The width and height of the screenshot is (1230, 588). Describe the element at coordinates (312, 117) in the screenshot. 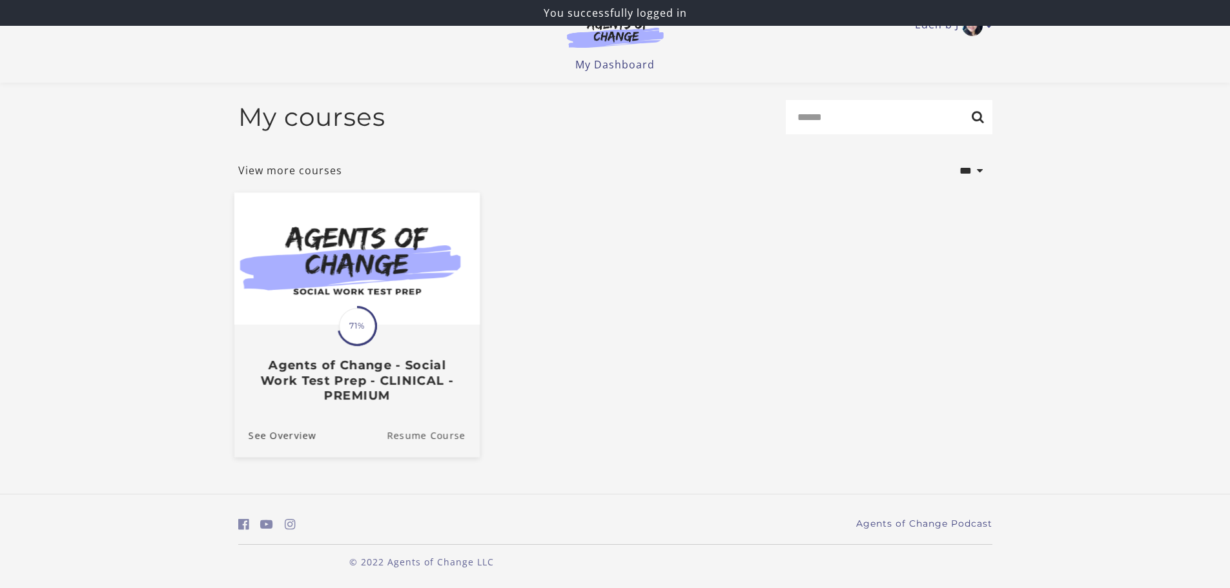

I see `h2: My courses` at that location.